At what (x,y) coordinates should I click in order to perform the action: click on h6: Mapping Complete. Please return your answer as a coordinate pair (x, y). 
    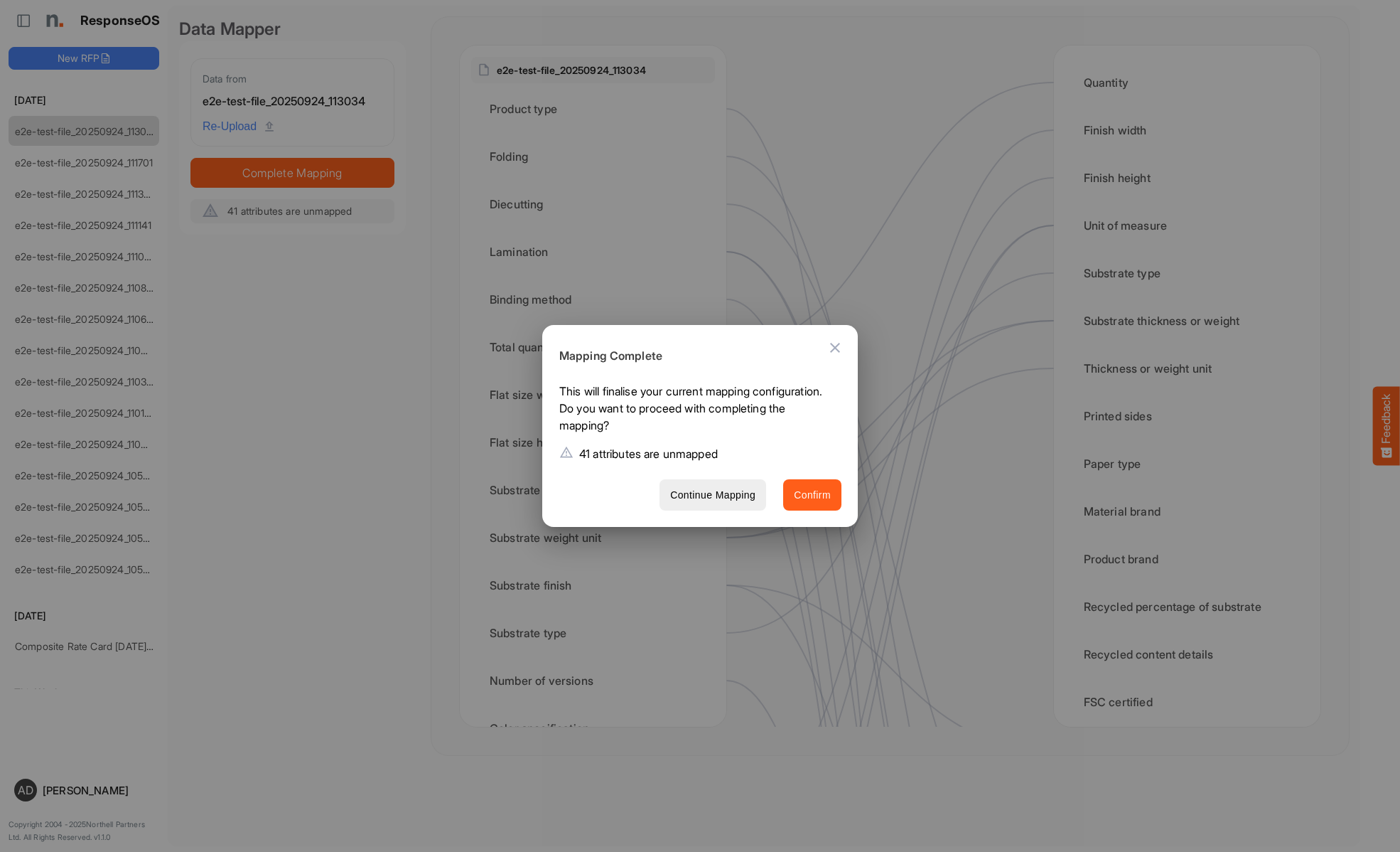
    Looking at the image, I should click on (695, 356).